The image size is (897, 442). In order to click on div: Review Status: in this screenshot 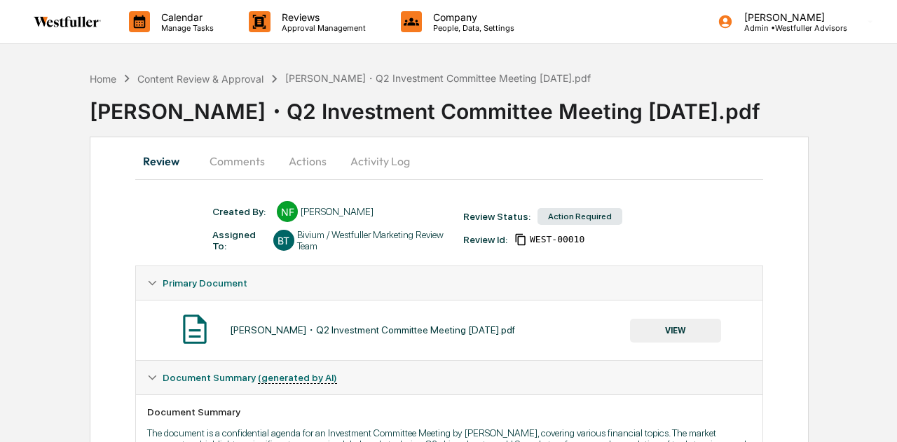, I will do `click(497, 217)`.